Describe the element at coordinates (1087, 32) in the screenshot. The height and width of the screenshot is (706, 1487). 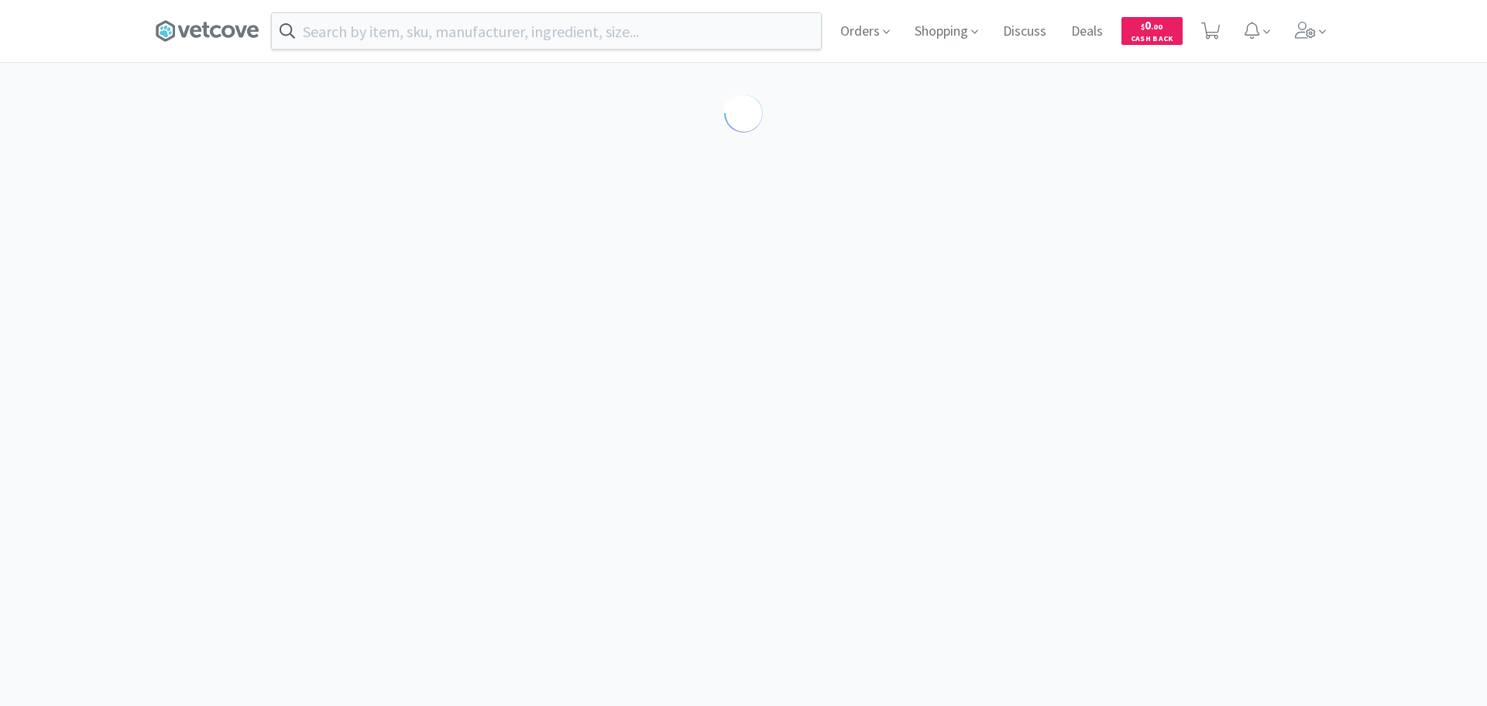
I see `a: Deals` at that location.